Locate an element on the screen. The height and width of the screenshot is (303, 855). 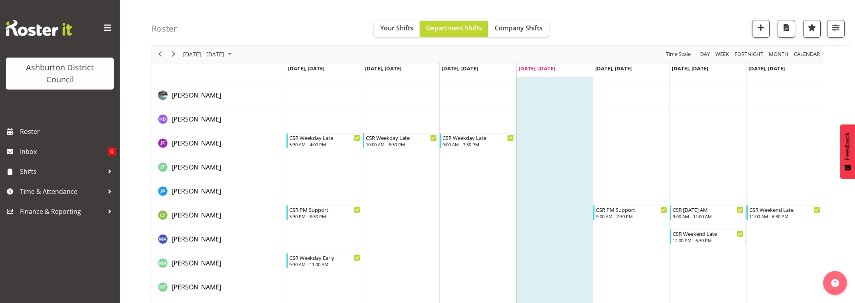
td: Harrison Doak resource is located at coordinates (219, 96).